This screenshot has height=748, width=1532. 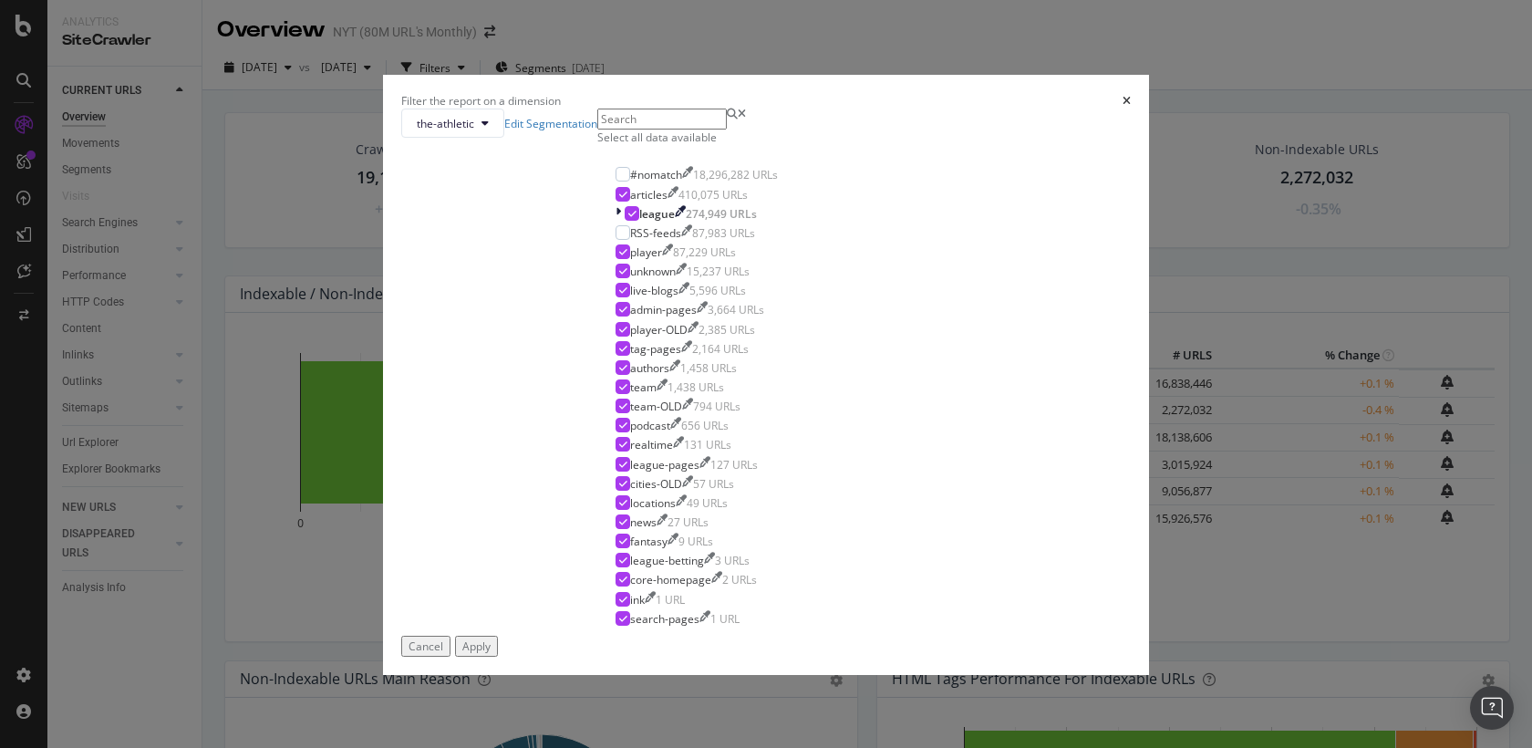 I want to click on div: live-blogs, so click(x=654, y=290).